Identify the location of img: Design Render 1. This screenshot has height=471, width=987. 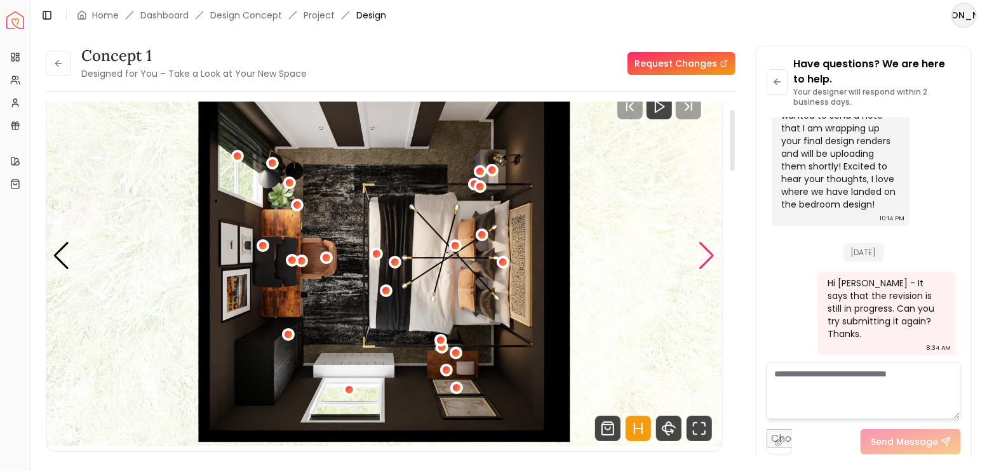
(384, 256).